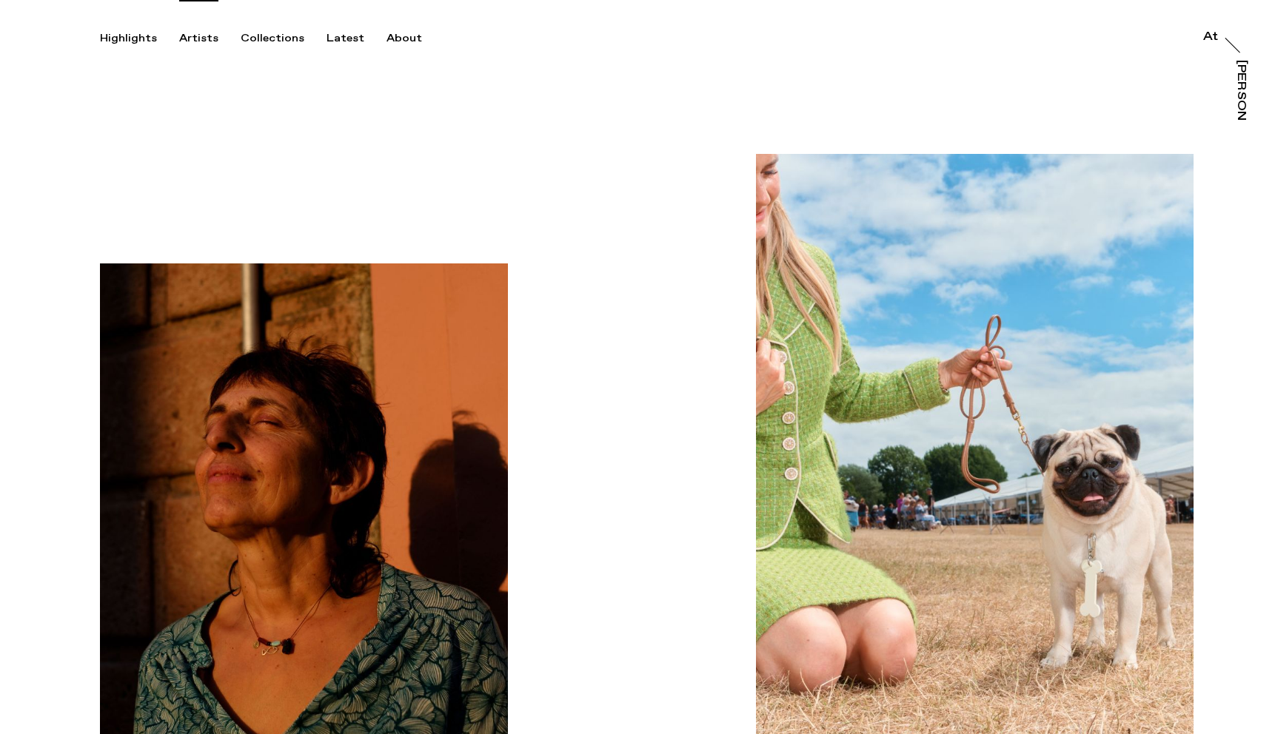 The width and height of the screenshot is (1275, 734). I want to click on div: Highlights, so click(128, 38).